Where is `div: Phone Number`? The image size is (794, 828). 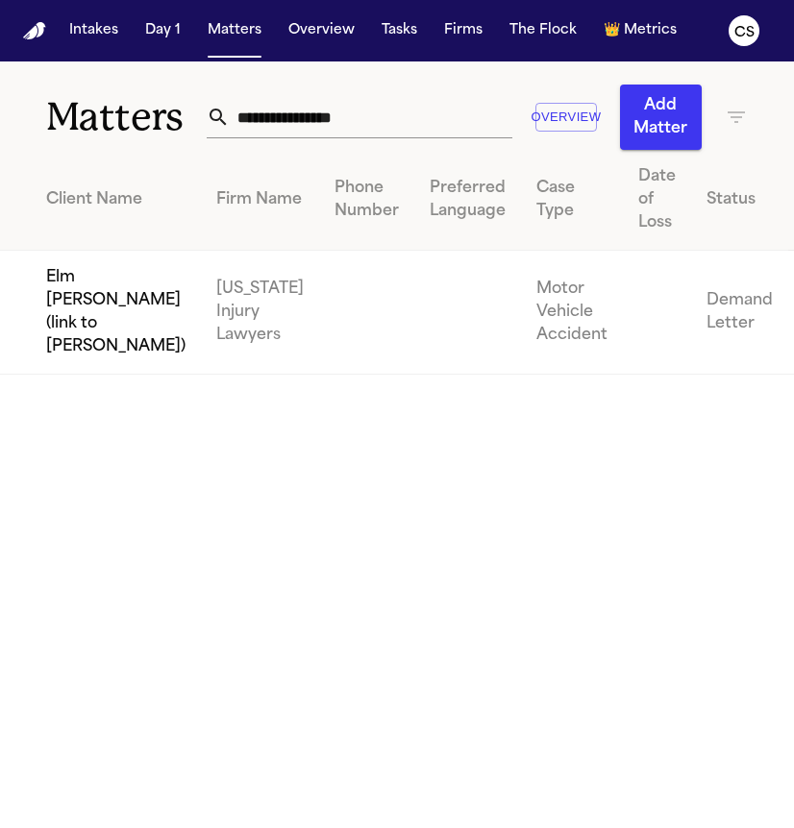 div: Phone Number is located at coordinates (366, 200).